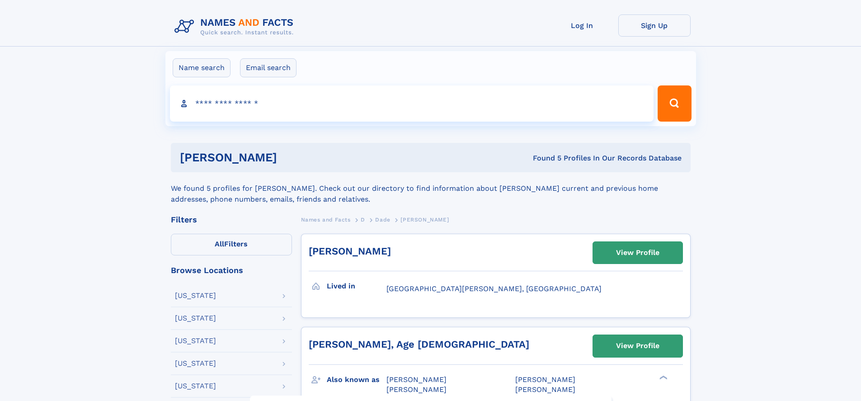 The width and height of the screenshot is (861, 401). What do you see at coordinates (382, 219) in the screenshot?
I see `a: Dade` at bounding box center [382, 219].